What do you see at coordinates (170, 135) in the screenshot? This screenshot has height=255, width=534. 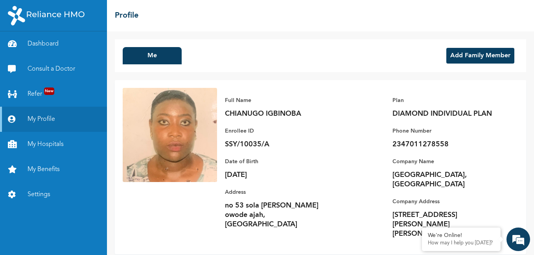 I see `img: Enrollee` at bounding box center [170, 135].